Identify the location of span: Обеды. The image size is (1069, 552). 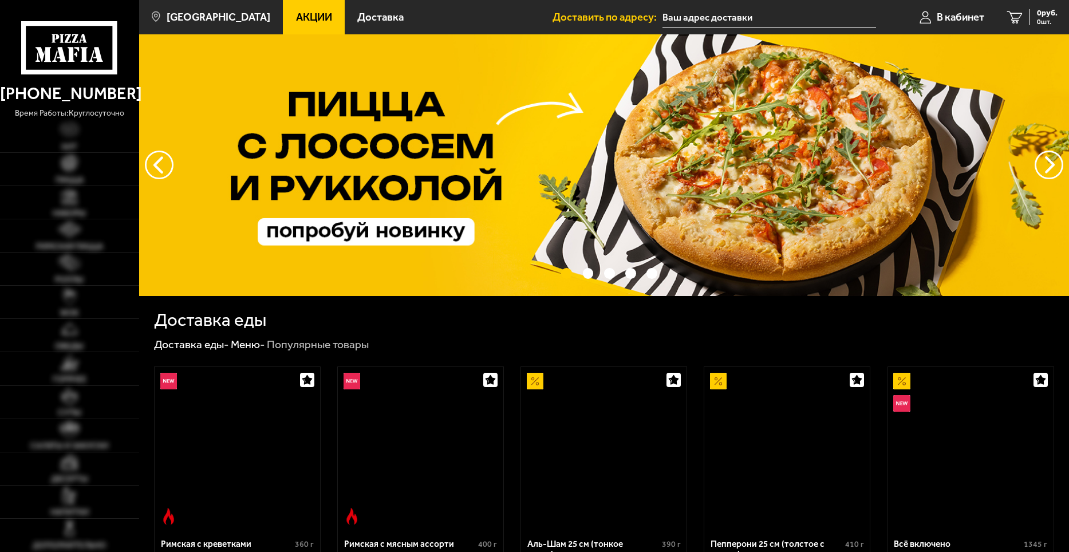
(69, 346).